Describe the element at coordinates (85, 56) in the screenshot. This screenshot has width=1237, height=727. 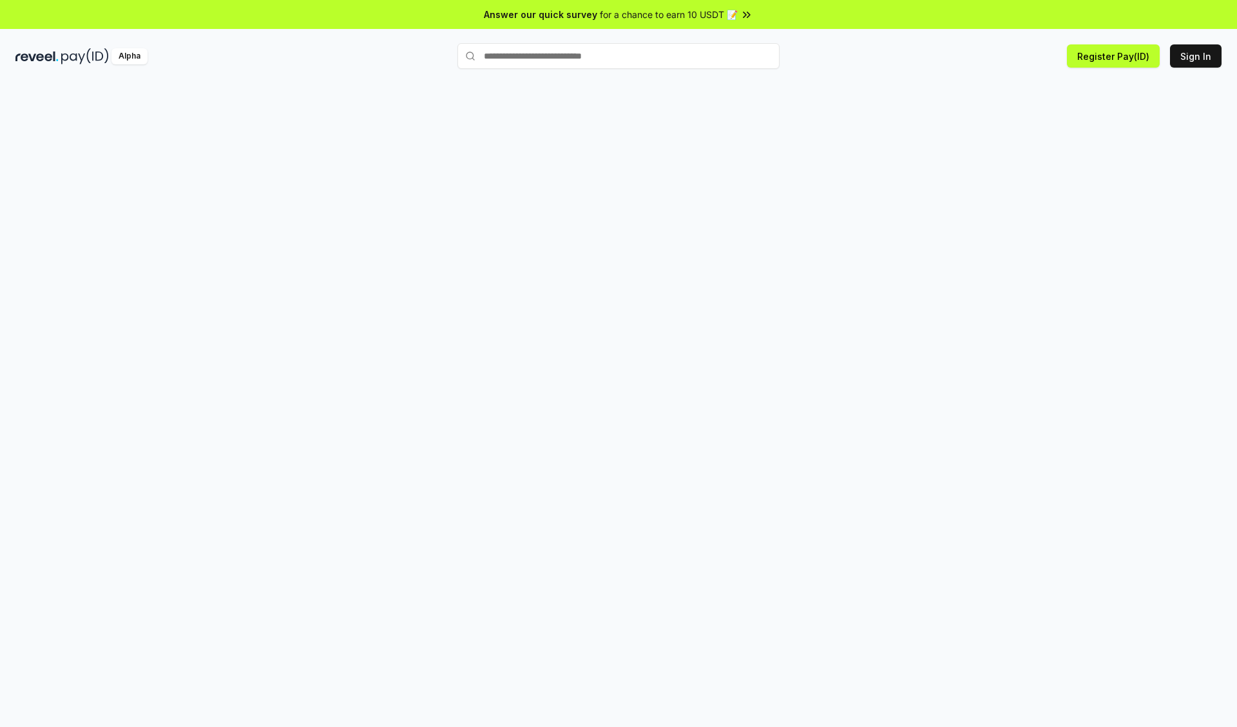
I see `img: pay_id` at that location.